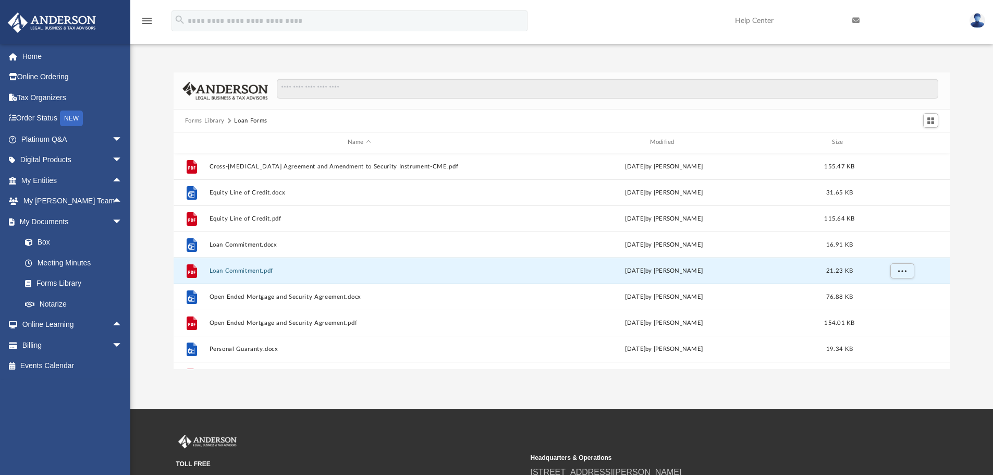  What do you see at coordinates (562, 261) in the screenshot?
I see `div: grid` at bounding box center [562, 261].